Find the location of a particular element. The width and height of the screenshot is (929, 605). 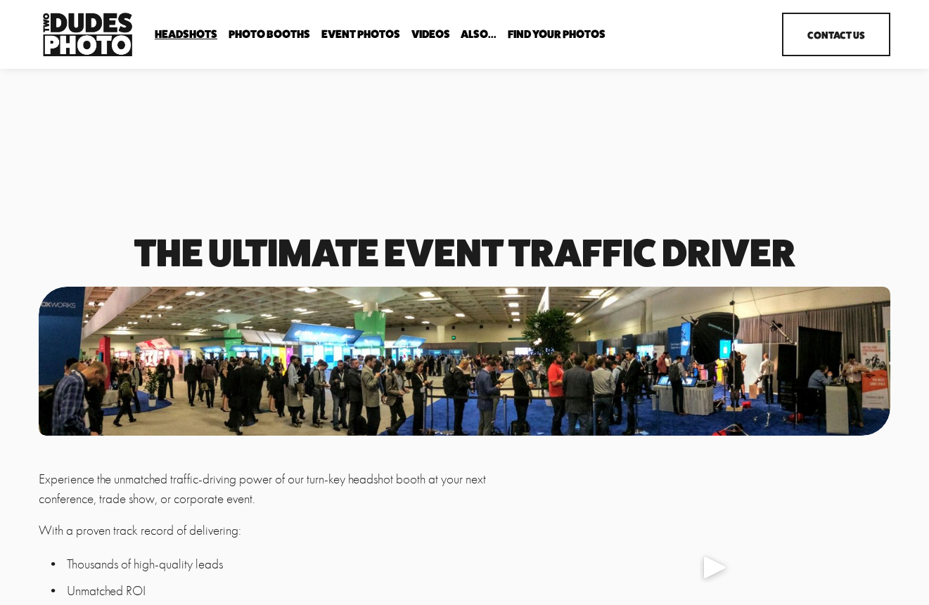

span: Also... is located at coordinates (478, 34).